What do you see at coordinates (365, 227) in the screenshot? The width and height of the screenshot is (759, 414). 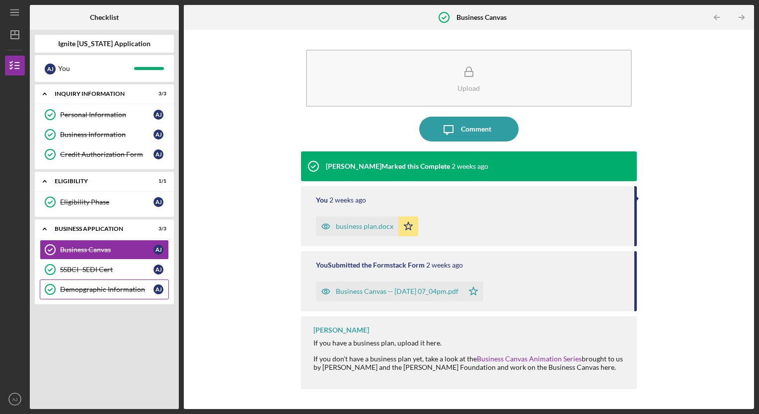 I see `div: business plan.docx` at bounding box center [365, 227].